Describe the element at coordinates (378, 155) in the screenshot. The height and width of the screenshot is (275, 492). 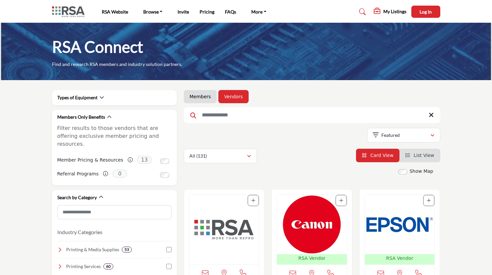
I see `li: Card View` at that location.